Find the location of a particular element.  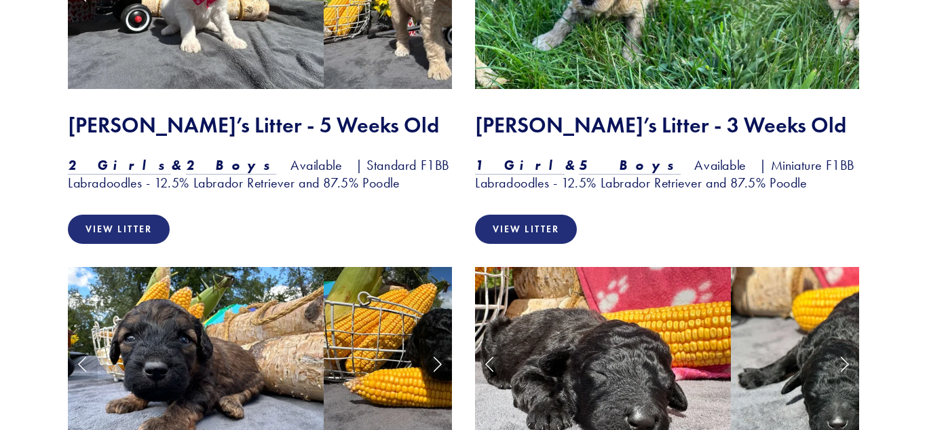

a: 2 Boys is located at coordinates (231, 166).